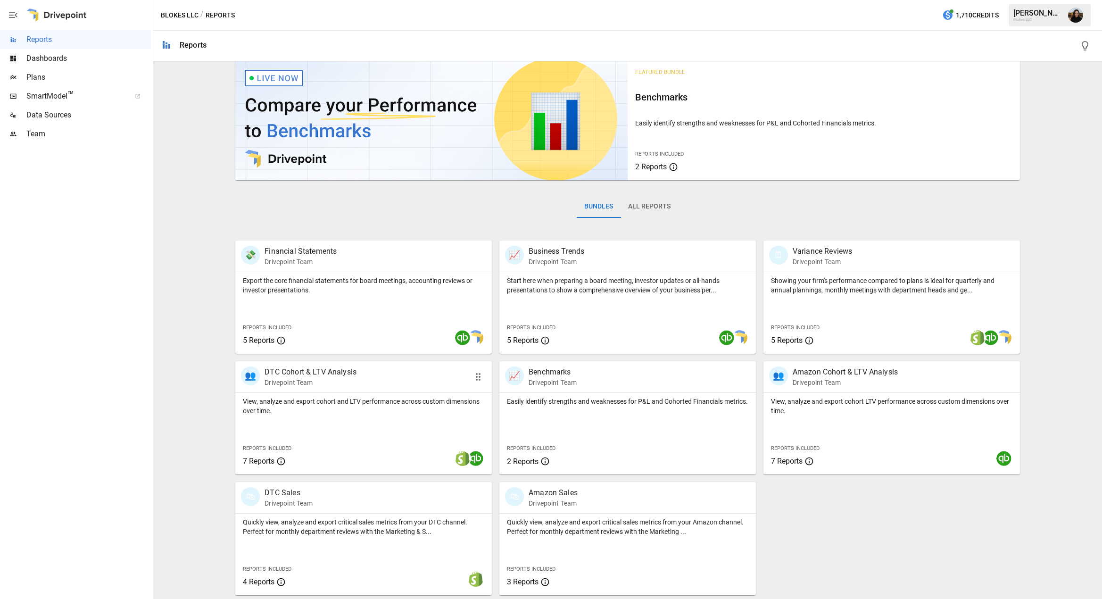 This screenshot has height=599, width=1102. I want to click on span: Featured Bundle, so click(660, 72).